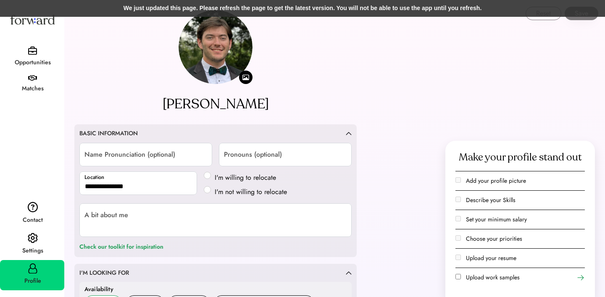  I want to click on label: I'm willing to relocate, so click(251, 178).